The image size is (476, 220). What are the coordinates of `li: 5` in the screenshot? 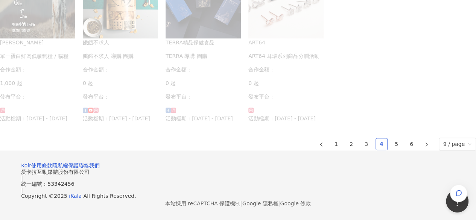 It's located at (396, 144).